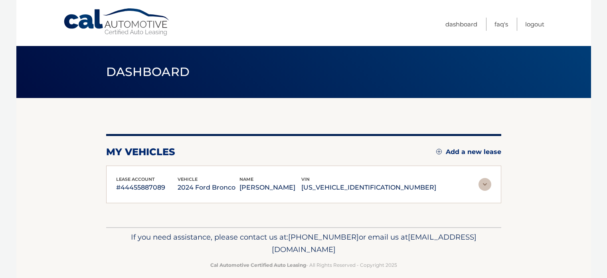 The width and height of the screenshot is (607, 278). Describe the element at coordinates (141, 152) in the screenshot. I see `h2: my vehicles` at that location.